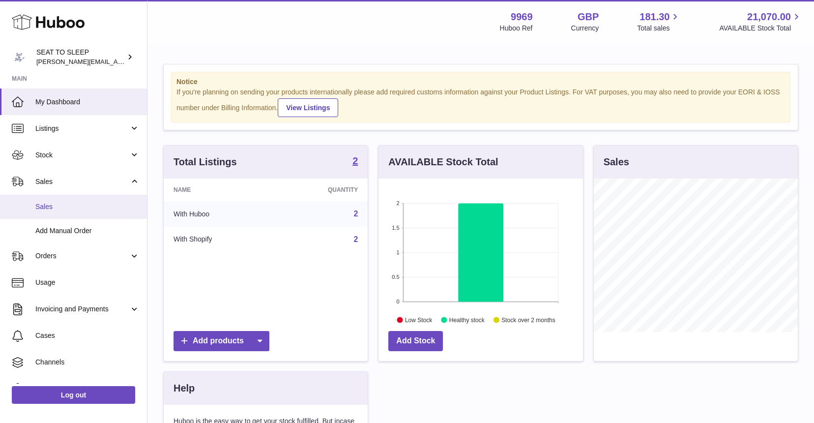 Image resolution: width=814 pixels, height=423 pixels. What do you see at coordinates (398, 301) in the screenshot?
I see `text: 0` at bounding box center [398, 301].